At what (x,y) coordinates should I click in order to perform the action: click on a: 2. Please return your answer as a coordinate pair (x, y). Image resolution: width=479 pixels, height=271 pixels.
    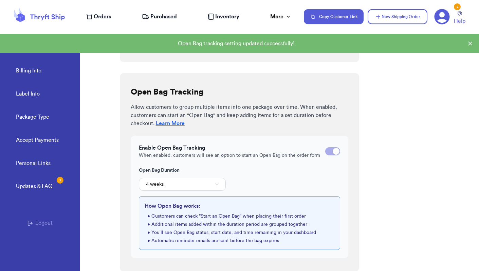
    Looking at the image, I should click on (442, 17).